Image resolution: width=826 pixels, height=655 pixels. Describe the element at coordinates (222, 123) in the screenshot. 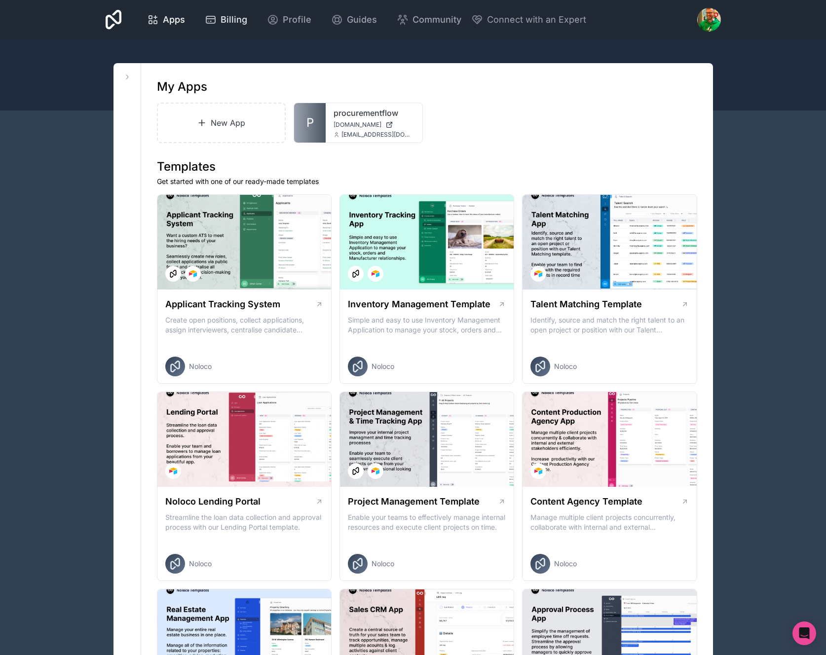

I see `a: New App` at that location.